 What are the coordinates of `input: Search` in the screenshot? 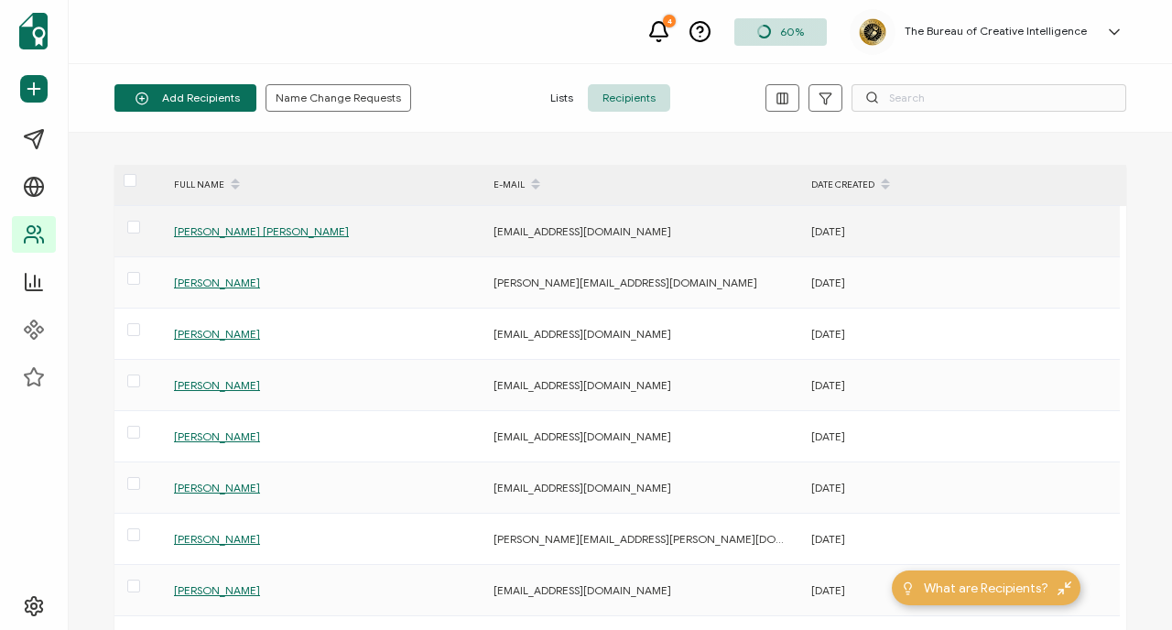 It's located at (989, 98).